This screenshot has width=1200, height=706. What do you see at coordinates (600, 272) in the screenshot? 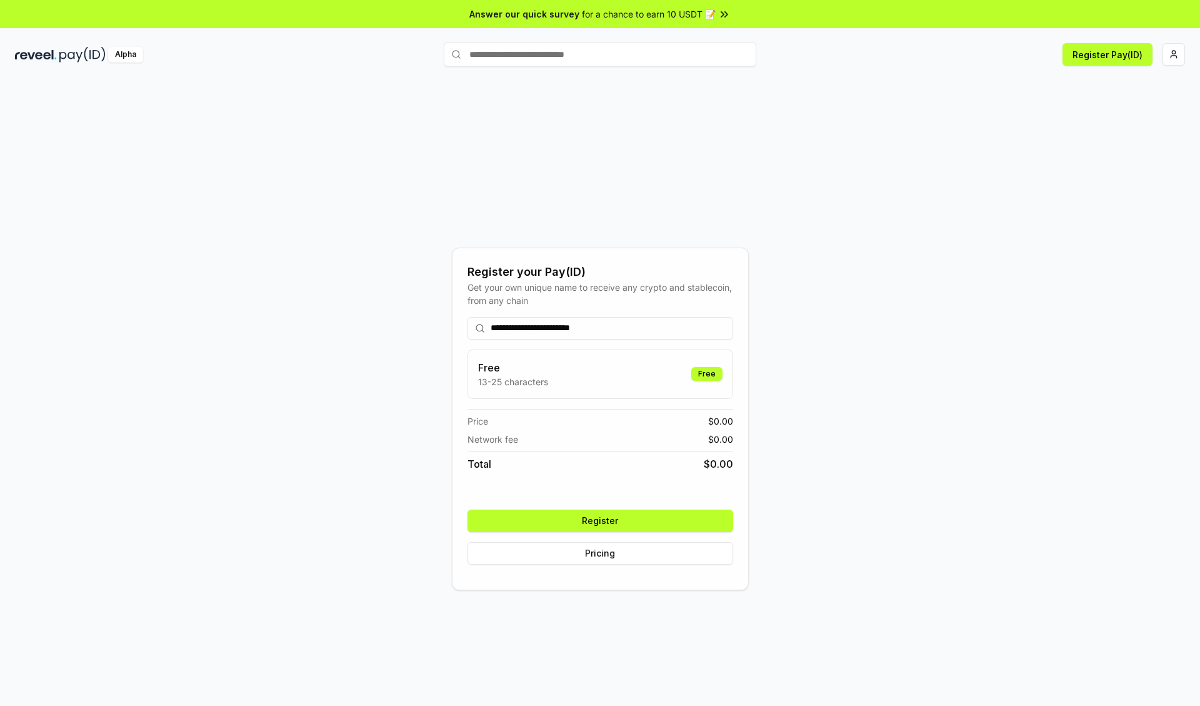
I see `div: Register your Pay(ID)` at bounding box center [600, 272].